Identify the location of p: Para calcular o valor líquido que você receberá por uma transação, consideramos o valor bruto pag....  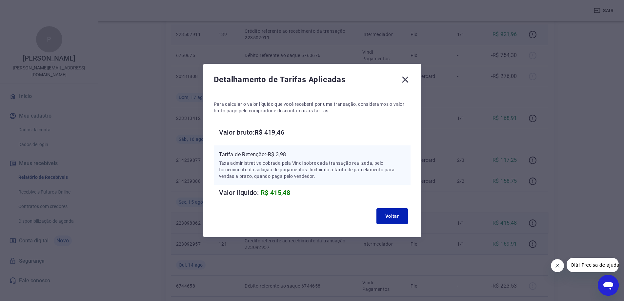
(312, 108).